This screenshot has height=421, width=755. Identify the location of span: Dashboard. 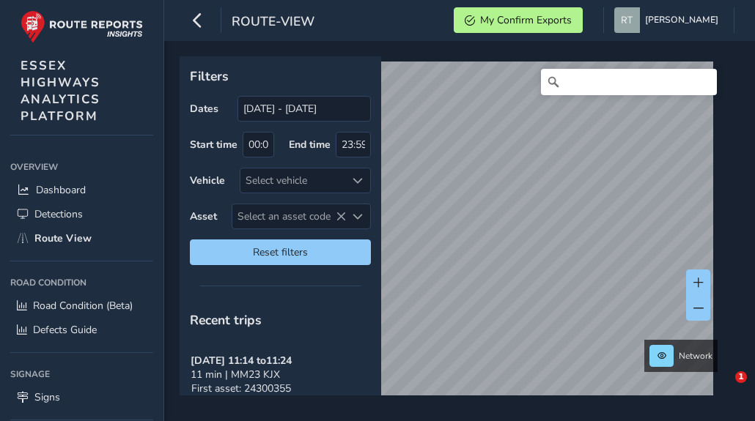
(61, 190).